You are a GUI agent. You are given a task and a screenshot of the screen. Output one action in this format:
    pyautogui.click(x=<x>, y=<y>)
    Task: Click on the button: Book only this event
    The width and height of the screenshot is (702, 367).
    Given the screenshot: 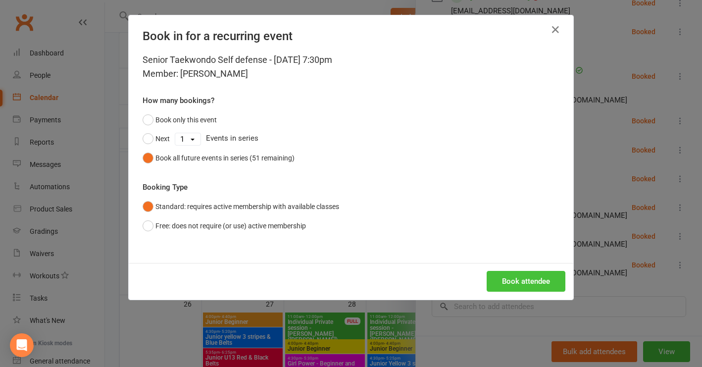 What is the action you would take?
    pyautogui.click(x=180, y=120)
    